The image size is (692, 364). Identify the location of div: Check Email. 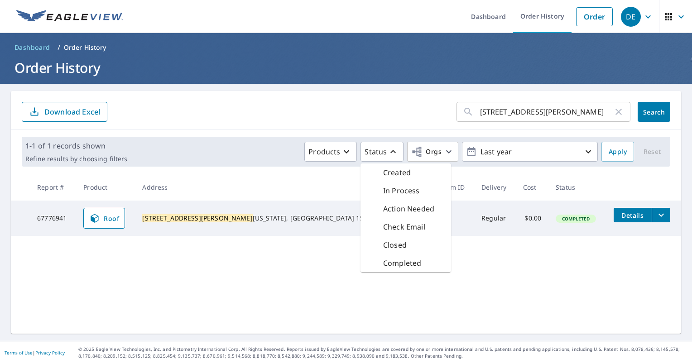
(406, 227).